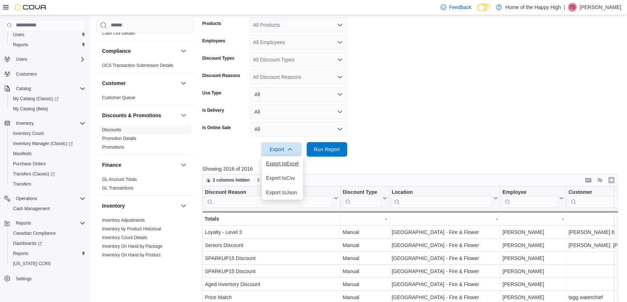 This screenshot has width=627, height=302. I want to click on button: Compliance, so click(140, 51).